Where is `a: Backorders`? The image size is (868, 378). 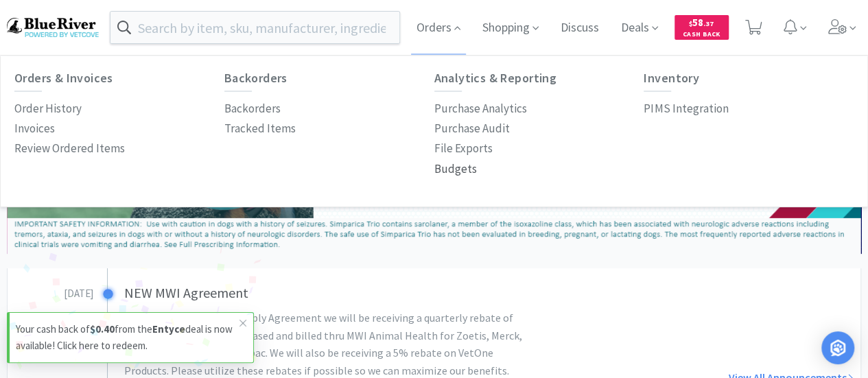
a: Backorders is located at coordinates (253, 108).